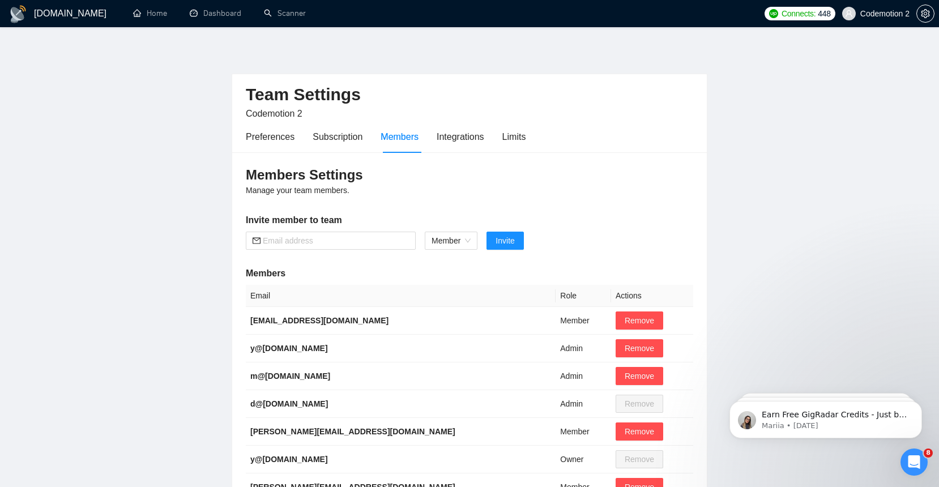 The image size is (939, 487). I want to click on div: message notification from Mariia, 4w ago. Earn Free GigRadar Credits - Just by Sharing Your Story..., so click(113, 42).